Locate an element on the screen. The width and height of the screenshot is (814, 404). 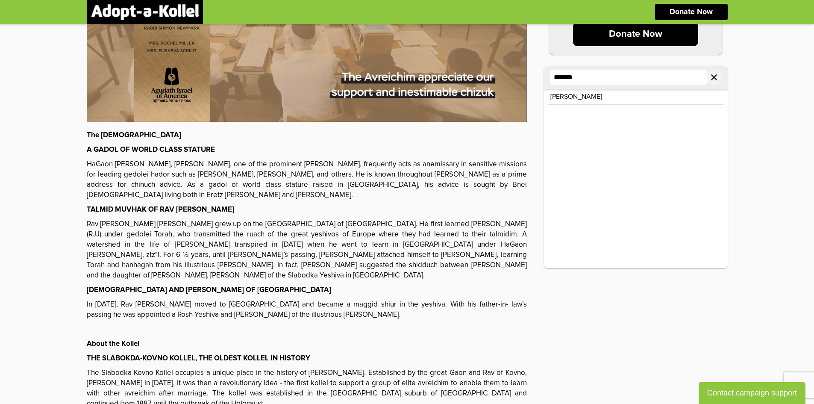
img: logonobg.png is located at coordinates (145, 12).